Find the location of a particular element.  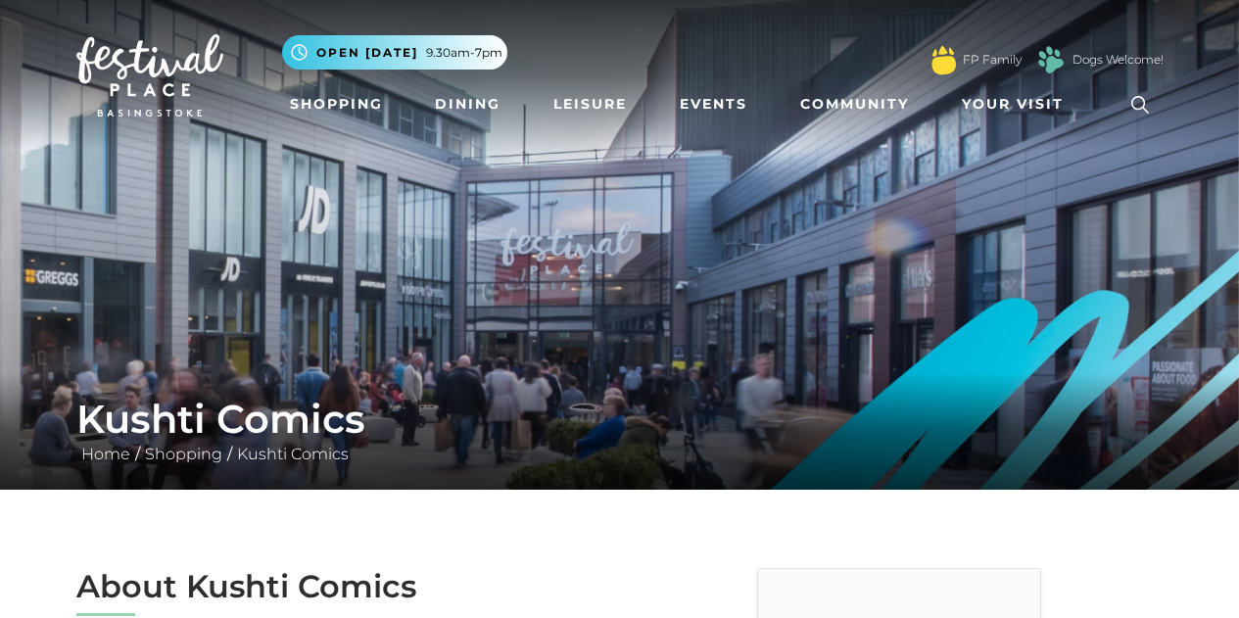

span: Your Visit is located at coordinates (1013, 104).